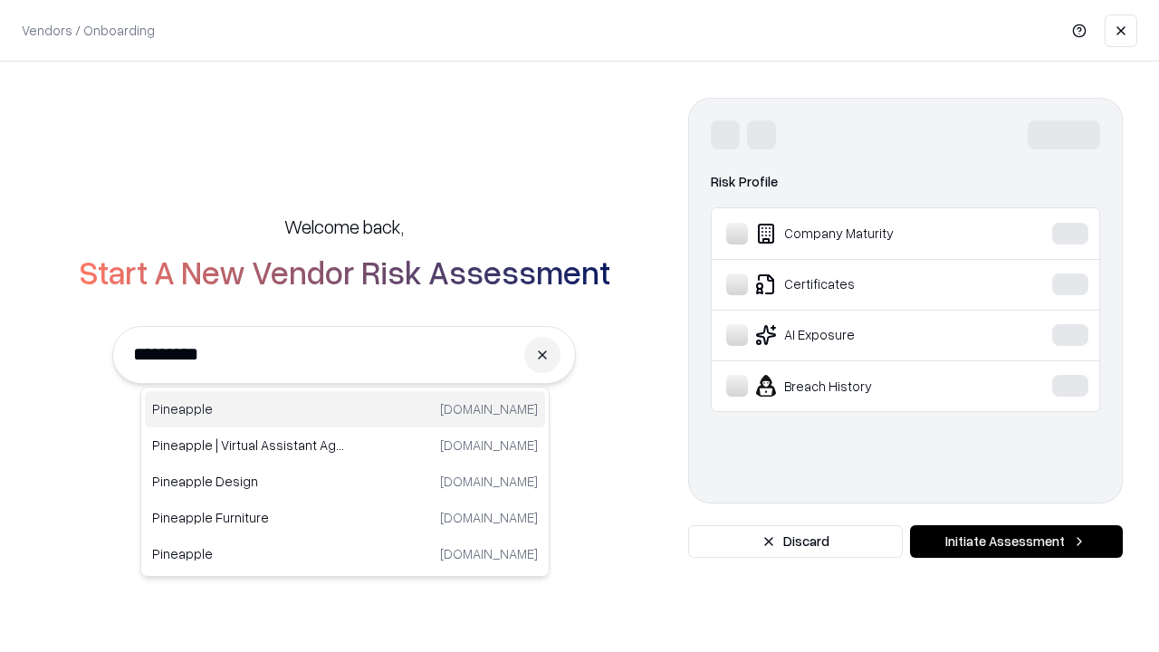 This screenshot has width=1159, height=652. Describe the element at coordinates (906, 182) in the screenshot. I see `div: Risk Profile` at that location.